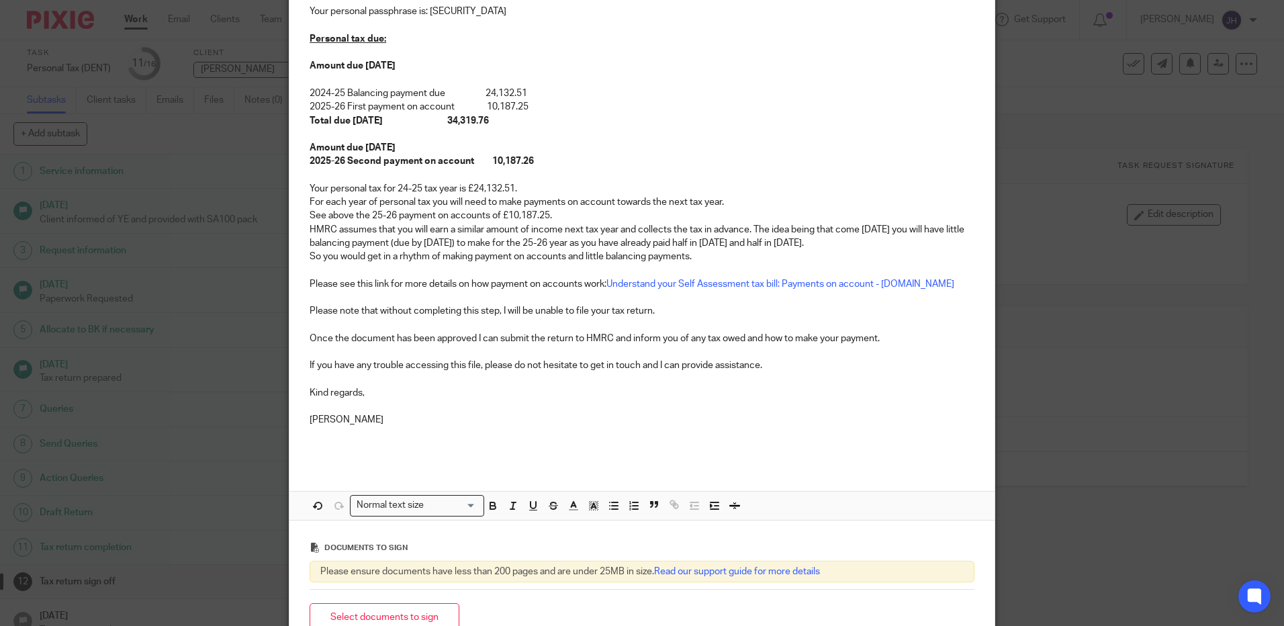 This screenshot has height=626, width=1284. What do you see at coordinates (642, 284) in the screenshot?
I see `p: Please see this link for more details on how payment on accounts work:` at bounding box center [642, 284].